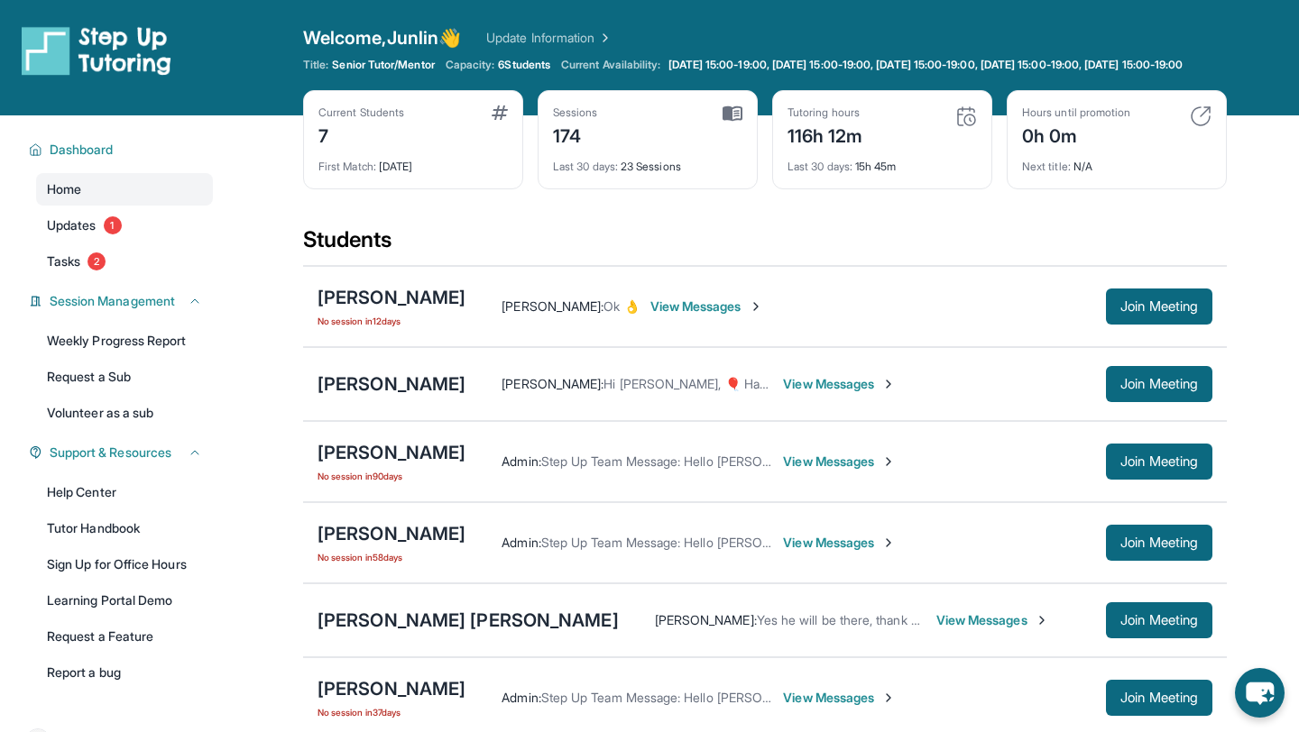 Image resolution: width=1299 pixels, height=732 pixels. What do you see at coordinates (113, 225) in the screenshot?
I see `span: 1` at bounding box center [113, 225].